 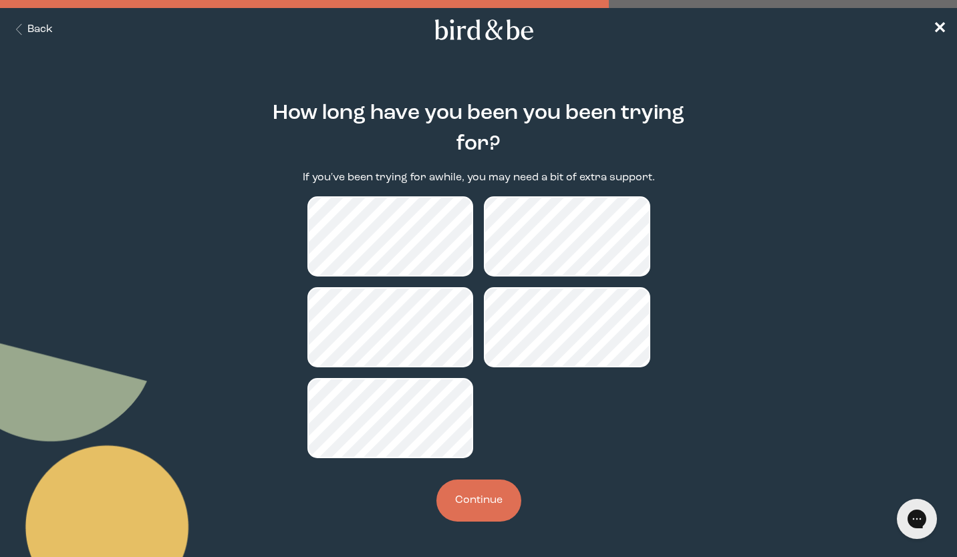 What do you see at coordinates (478, 129) in the screenshot?
I see `h2: How long have you been you been trying for?` at bounding box center [478, 129].